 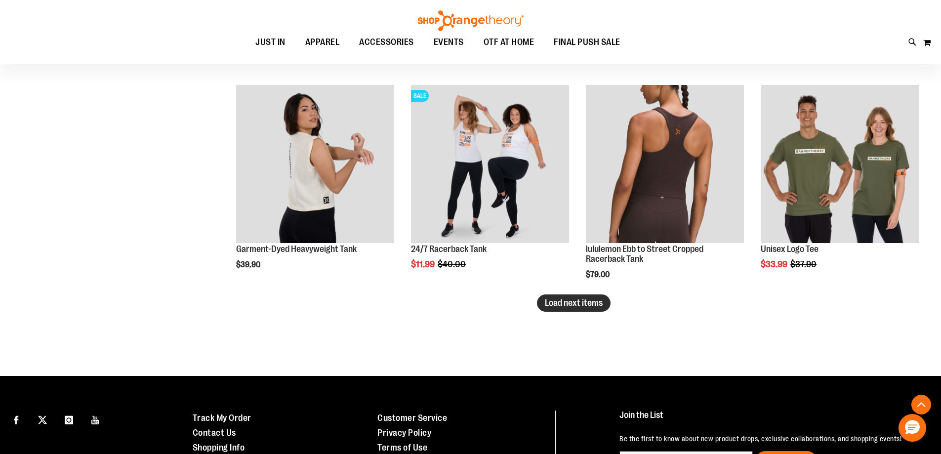 What do you see at coordinates (509, 42) in the screenshot?
I see `a: OTF AT HOME` at bounding box center [509, 42].